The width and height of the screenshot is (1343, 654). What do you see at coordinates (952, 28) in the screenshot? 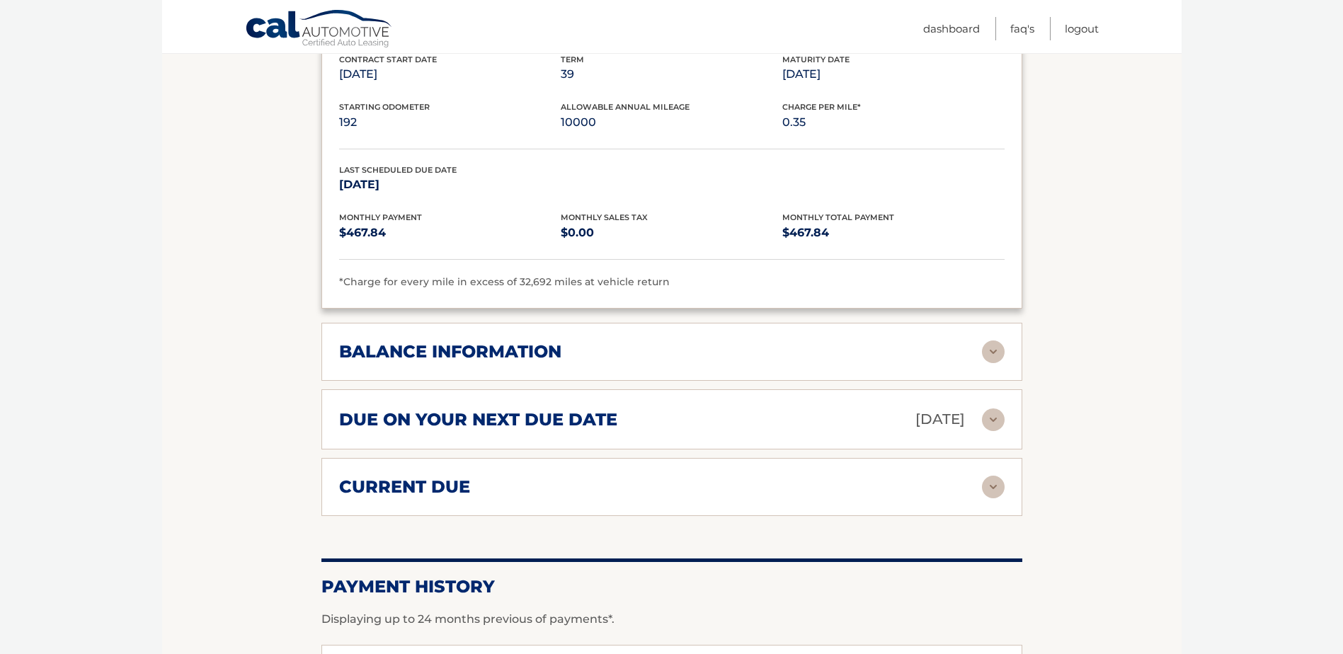
I see `a: Dashboard` at bounding box center [952, 28].